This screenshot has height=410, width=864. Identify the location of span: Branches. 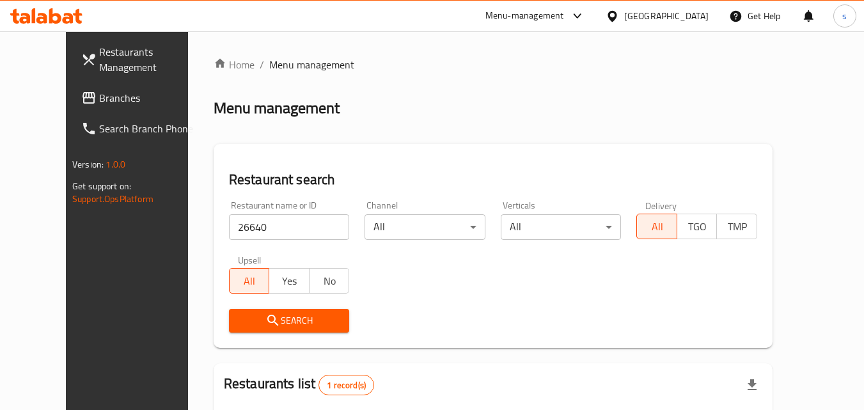
(150, 98).